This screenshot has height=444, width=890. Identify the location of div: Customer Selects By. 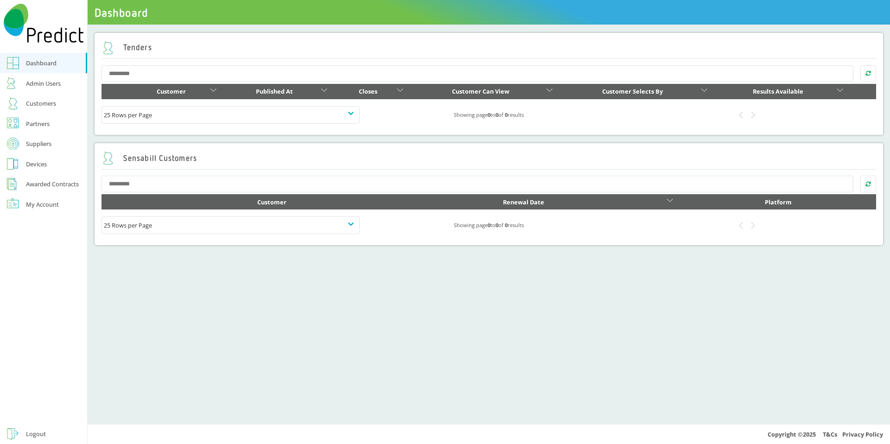
(632, 91).